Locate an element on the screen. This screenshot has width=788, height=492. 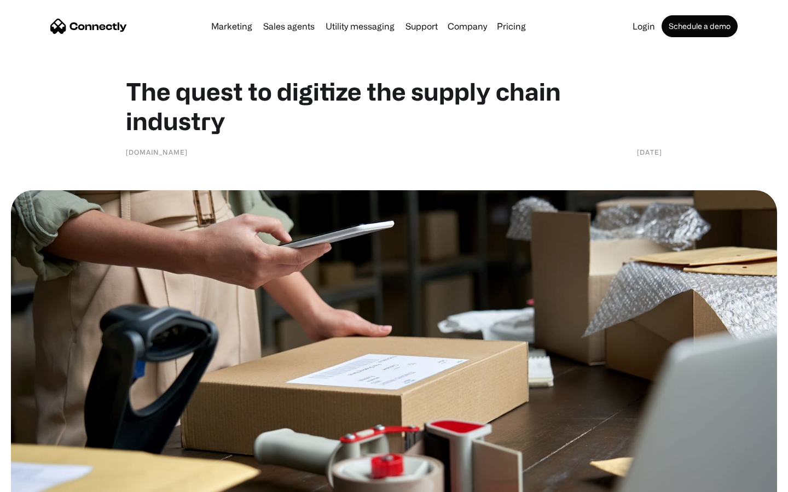
div: Company is located at coordinates (467, 26).